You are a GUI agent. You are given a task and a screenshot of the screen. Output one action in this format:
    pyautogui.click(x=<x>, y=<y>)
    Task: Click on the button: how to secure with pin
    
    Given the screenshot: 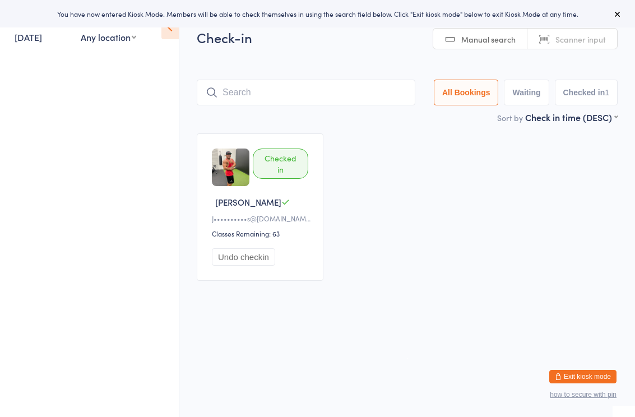 What is the action you would take?
    pyautogui.click(x=583, y=395)
    